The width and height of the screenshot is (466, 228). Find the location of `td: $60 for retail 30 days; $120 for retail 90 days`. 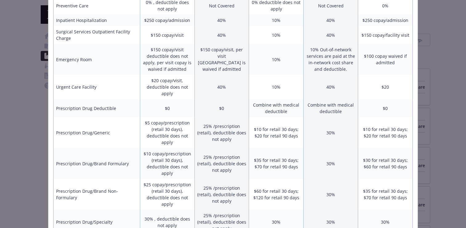

td: $60 for retail 30 days; $120 for retail 90 days is located at coordinates (276, 194).